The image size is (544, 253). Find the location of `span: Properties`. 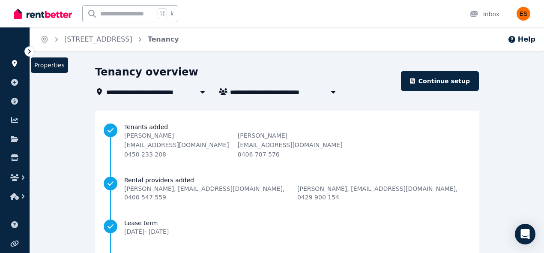

span: Properties is located at coordinates (49, 65).